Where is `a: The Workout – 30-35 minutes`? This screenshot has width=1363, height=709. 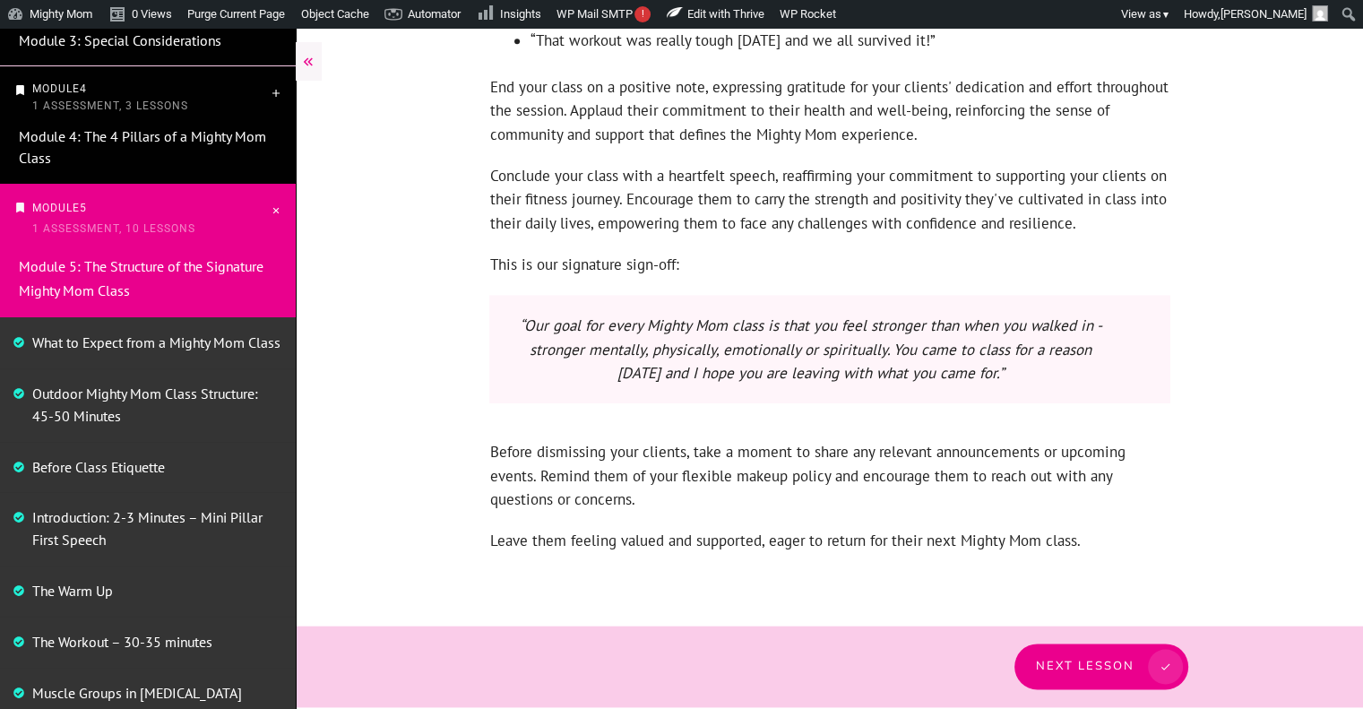 a: The Workout – 30-35 minutes is located at coordinates (122, 642).